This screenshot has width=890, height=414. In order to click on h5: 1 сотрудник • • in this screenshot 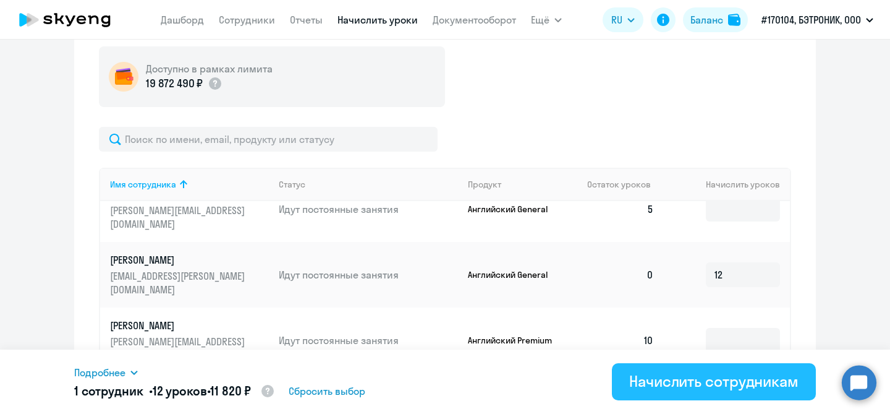, I will do `click(174, 391)`.